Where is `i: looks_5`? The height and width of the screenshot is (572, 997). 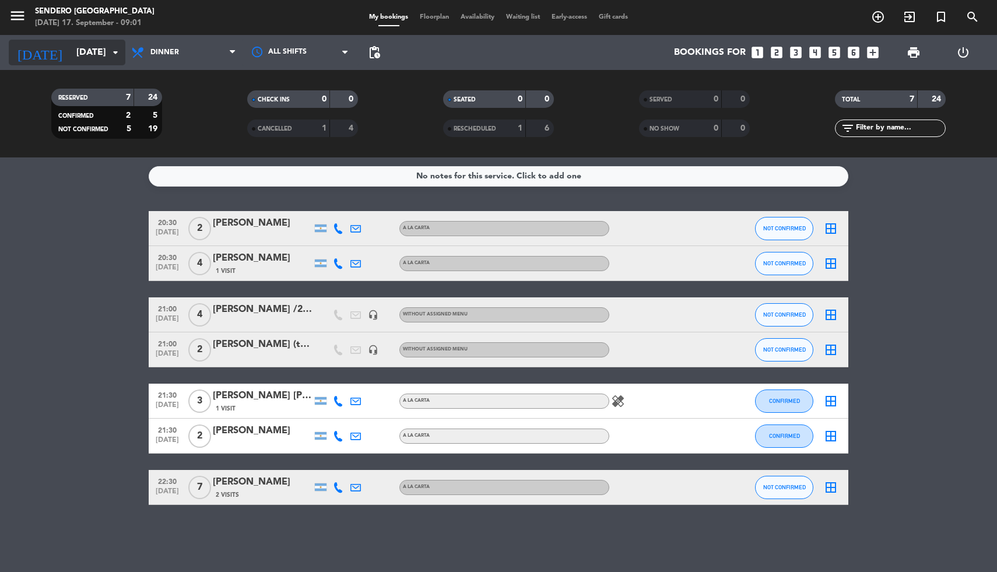 i: looks_5 is located at coordinates (835, 52).